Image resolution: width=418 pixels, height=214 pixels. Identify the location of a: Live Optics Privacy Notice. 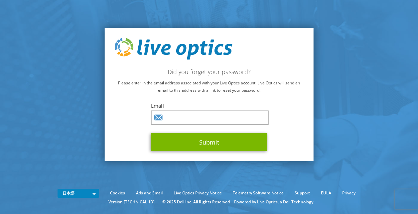
(197, 193).